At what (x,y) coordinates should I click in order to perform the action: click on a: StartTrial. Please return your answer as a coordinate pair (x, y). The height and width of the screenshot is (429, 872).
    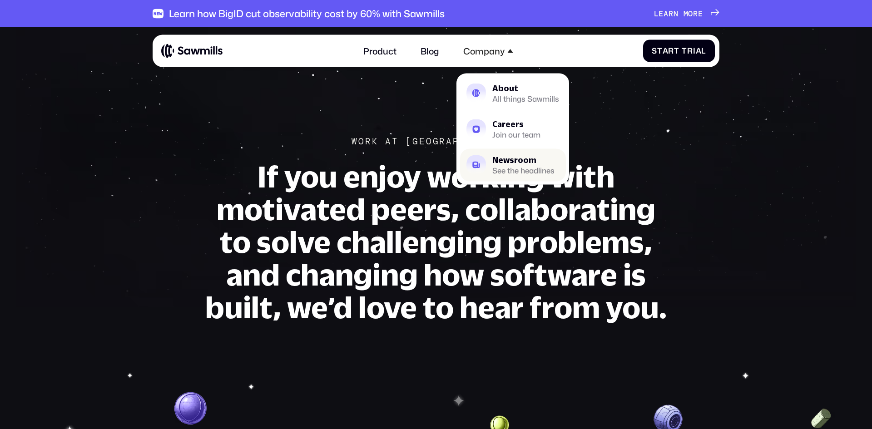
    Looking at the image, I should click on (679, 50).